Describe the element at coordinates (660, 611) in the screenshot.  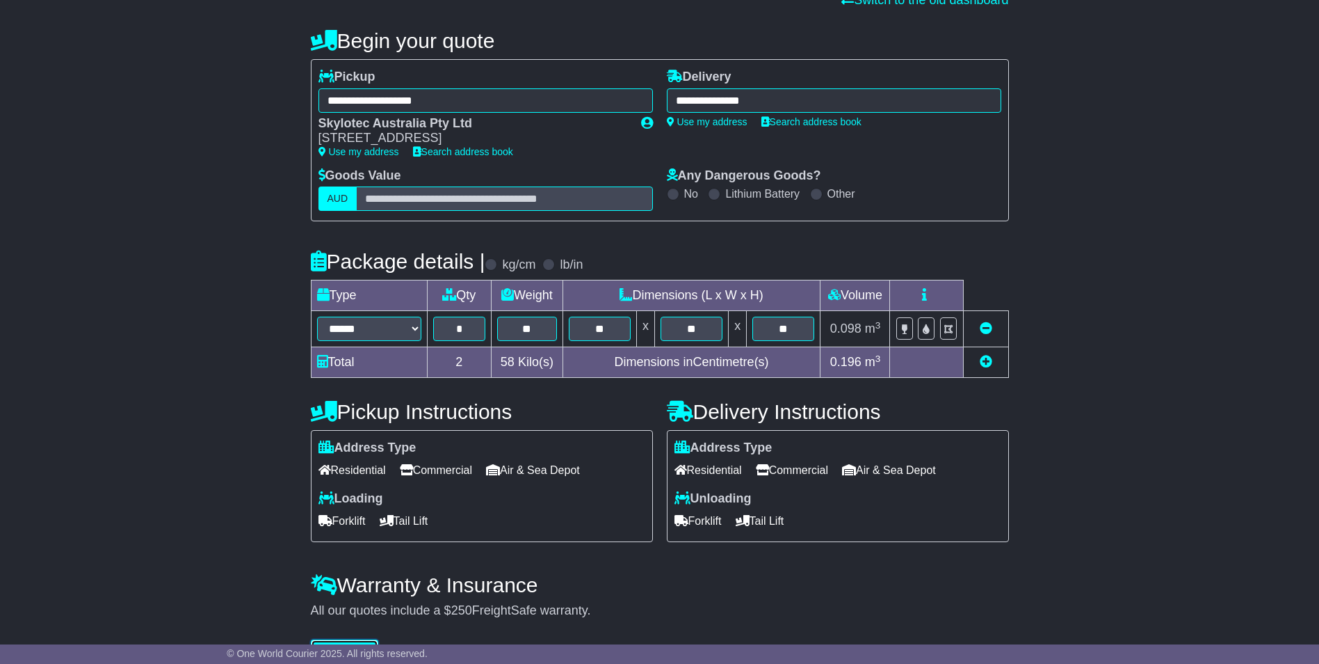
I see `div: All our quotes include a $ FreightSafe warranty.` at that location.